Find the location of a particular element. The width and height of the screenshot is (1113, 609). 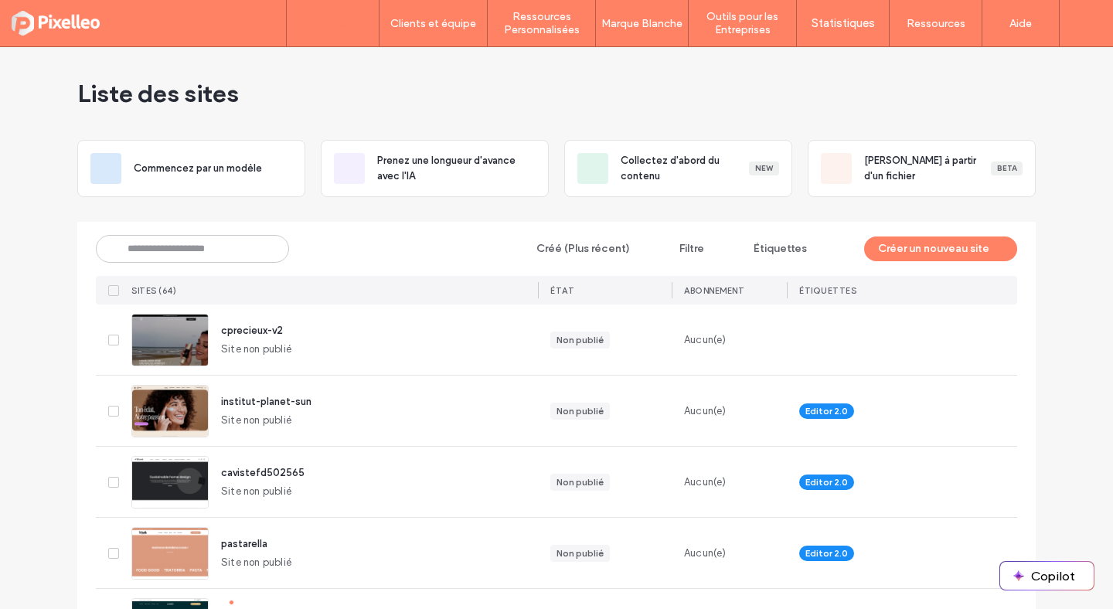

button: Créer un nouveau site is located at coordinates (941, 249).